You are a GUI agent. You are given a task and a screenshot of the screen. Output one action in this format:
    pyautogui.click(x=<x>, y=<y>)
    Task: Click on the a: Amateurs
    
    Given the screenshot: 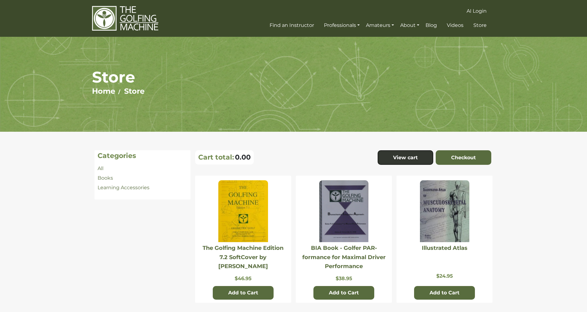 What is the action you would take?
    pyautogui.click(x=380, y=25)
    